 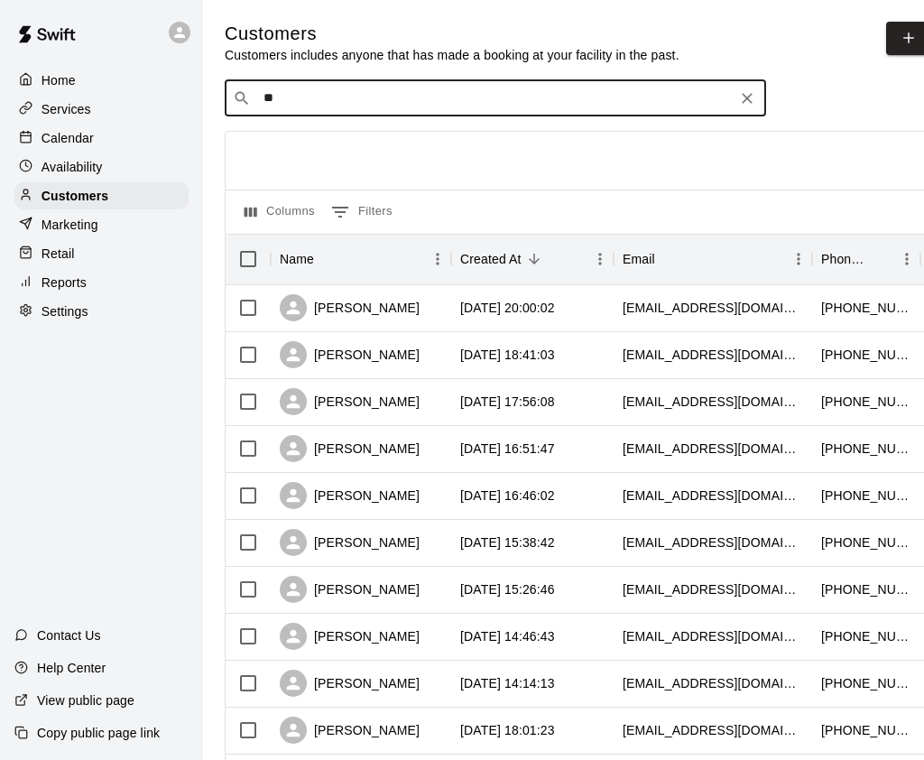 I want to click on div: 2025-09-12 14:46:43, so click(x=507, y=636).